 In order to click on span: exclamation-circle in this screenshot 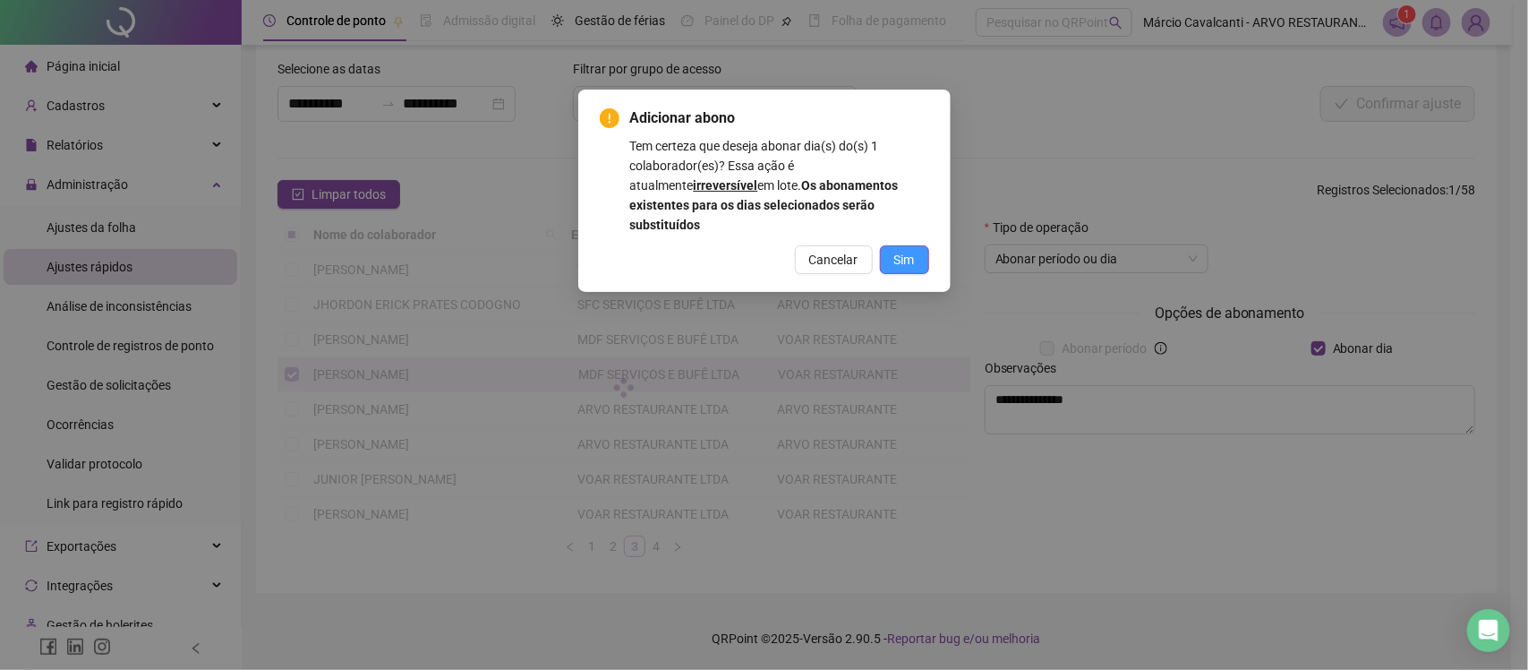, I will do `click(610, 118)`.